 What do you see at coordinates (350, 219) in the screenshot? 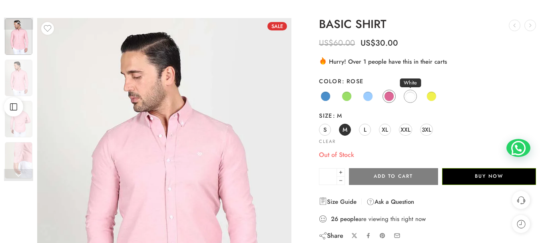
I see `strong: people` at bounding box center [350, 219].